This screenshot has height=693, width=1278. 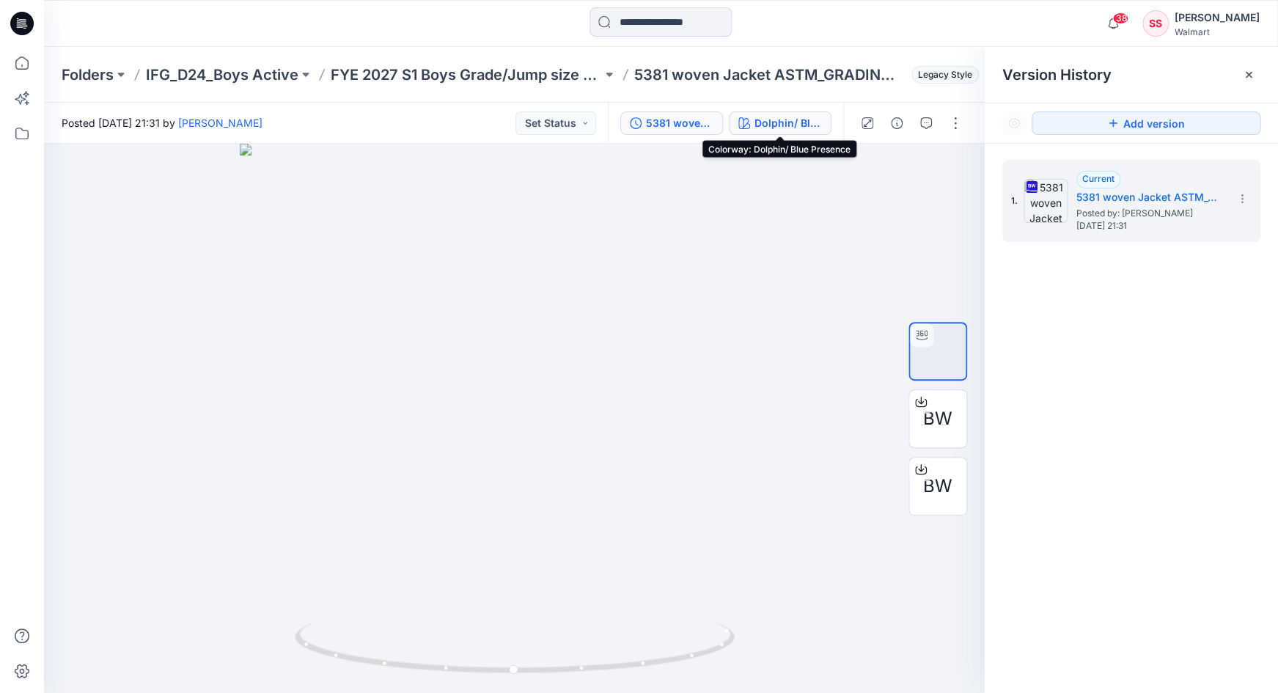 I want to click on span: 1., so click(x=1014, y=201).